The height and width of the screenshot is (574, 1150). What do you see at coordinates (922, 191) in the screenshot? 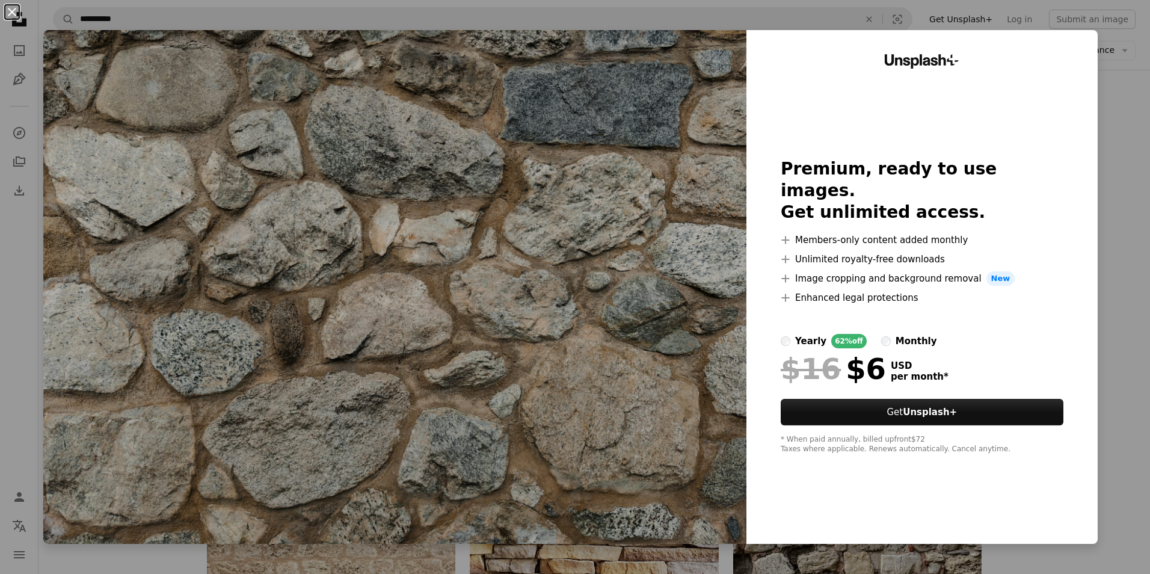
I see `h2: Premium, ready to use images. Get unlimited access.` at bounding box center [922, 191].